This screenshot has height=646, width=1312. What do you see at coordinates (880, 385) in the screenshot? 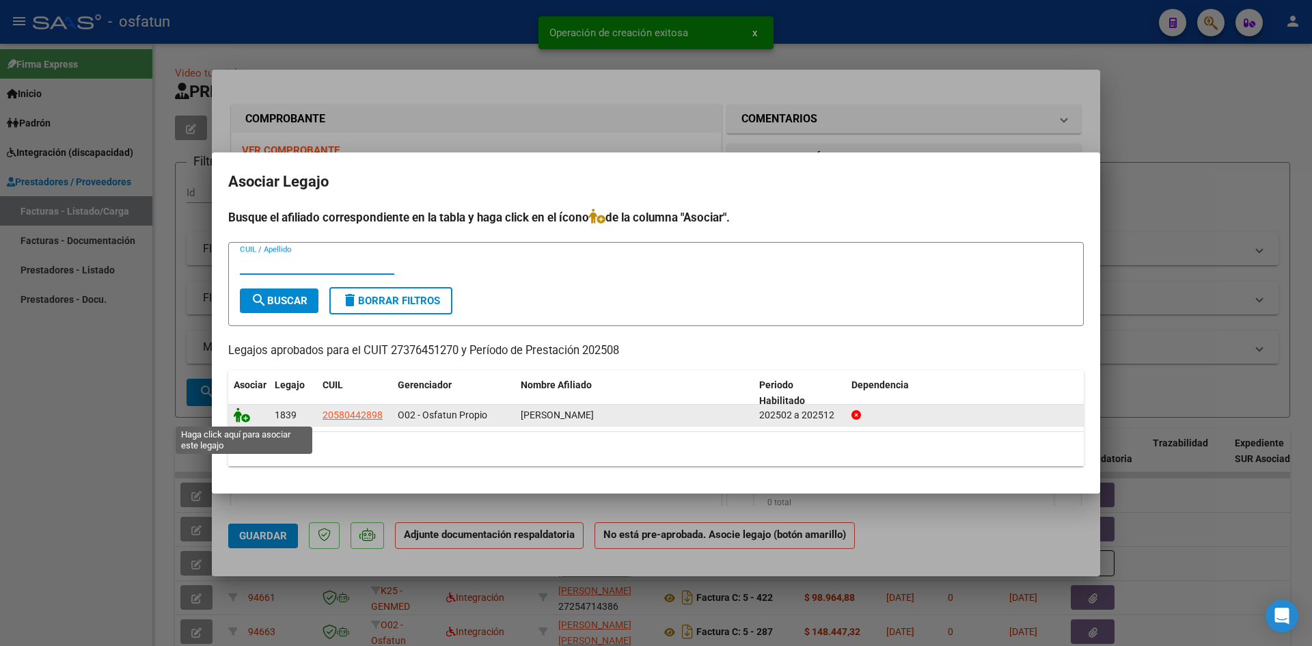
I see `span: Dependencia` at bounding box center [880, 385].